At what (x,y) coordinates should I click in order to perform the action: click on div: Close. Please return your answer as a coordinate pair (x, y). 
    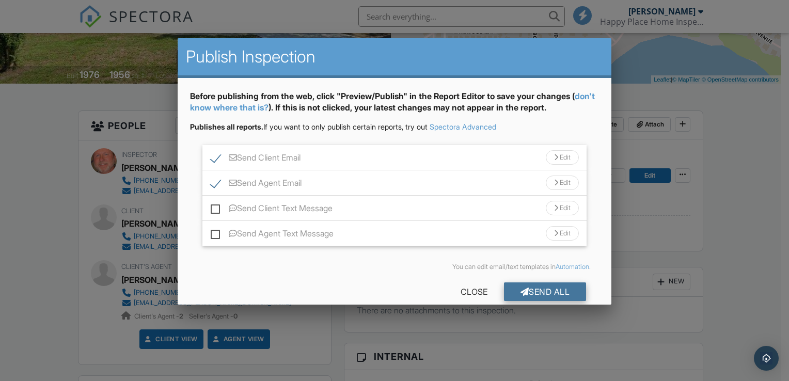
    Looking at the image, I should click on (474, 292).